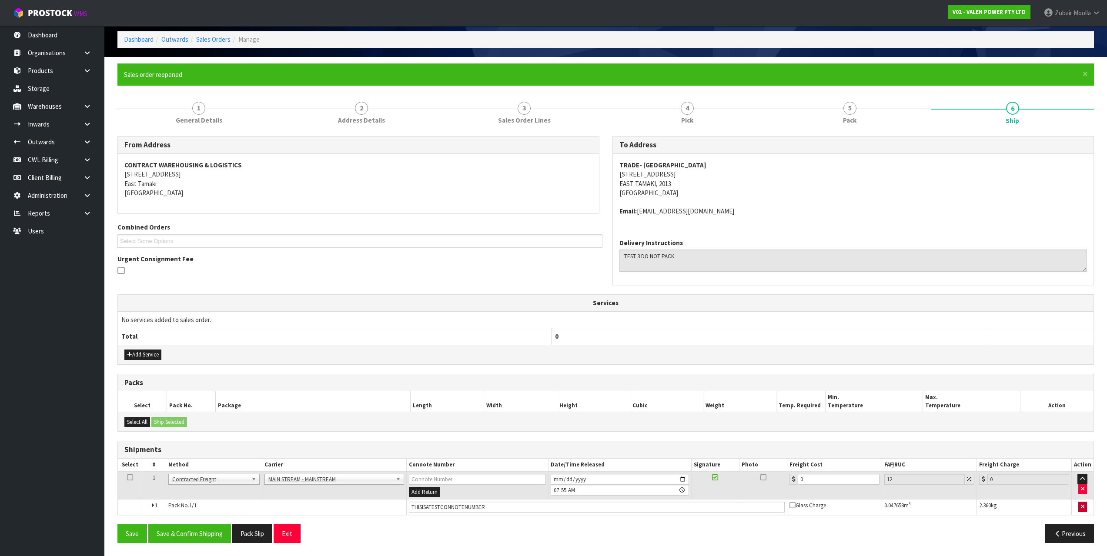 This screenshot has height=556, width=1107. What do you see at coordinates (424, 492) in the screenshot?
I see `button: Add Return` at bounding box center [424, 492].